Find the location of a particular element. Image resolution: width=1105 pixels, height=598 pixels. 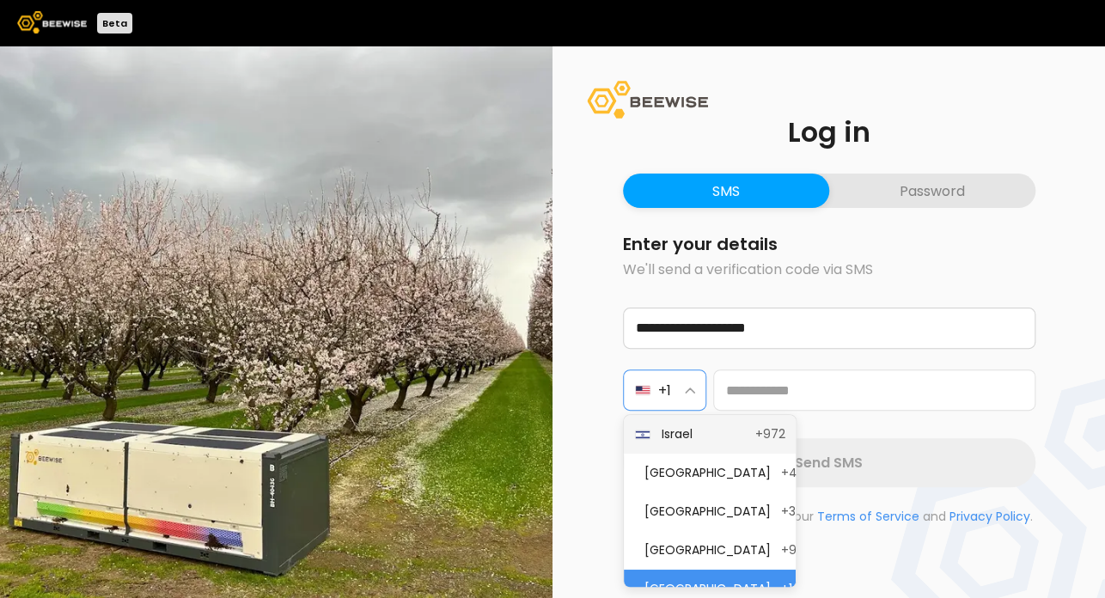

button: SMS is located at coordinates (726, 191).